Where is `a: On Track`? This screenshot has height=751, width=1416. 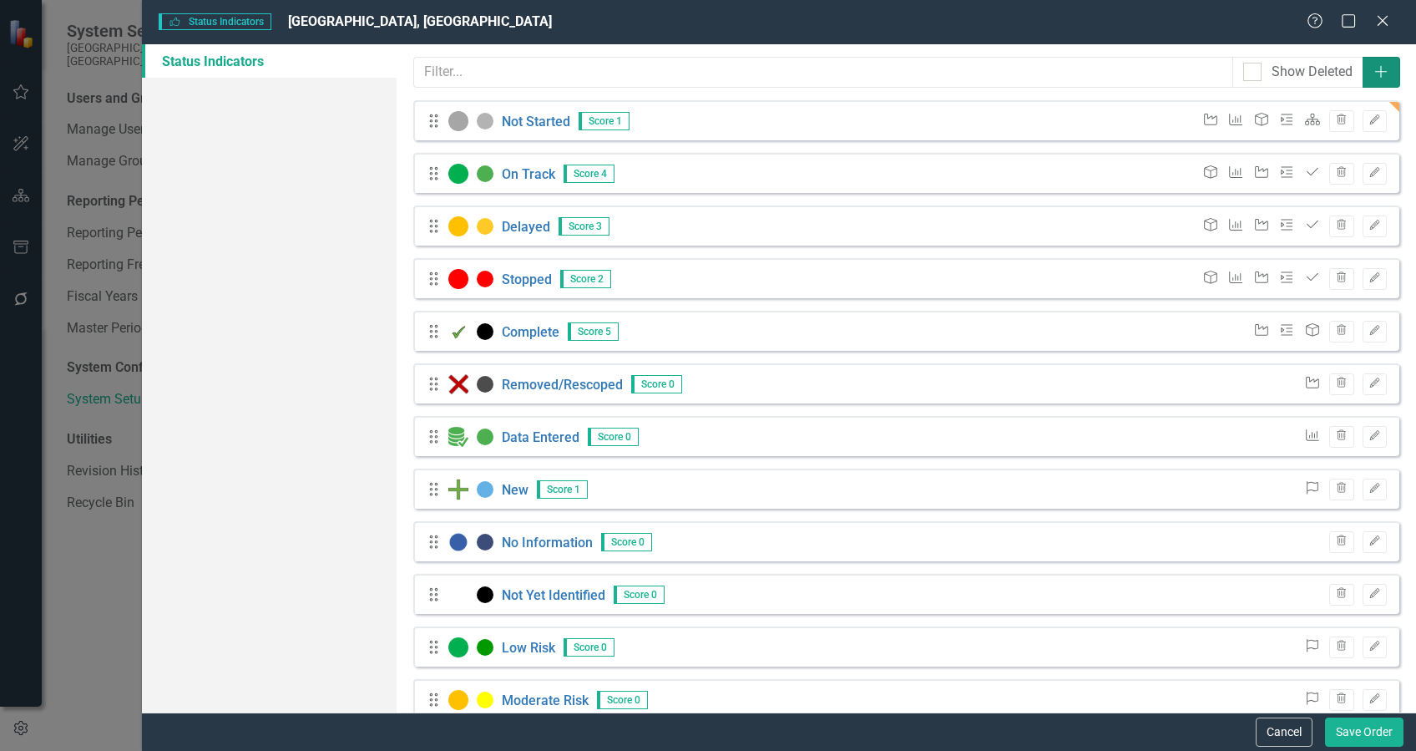 a: On Track is located at coordinates (529, 174).